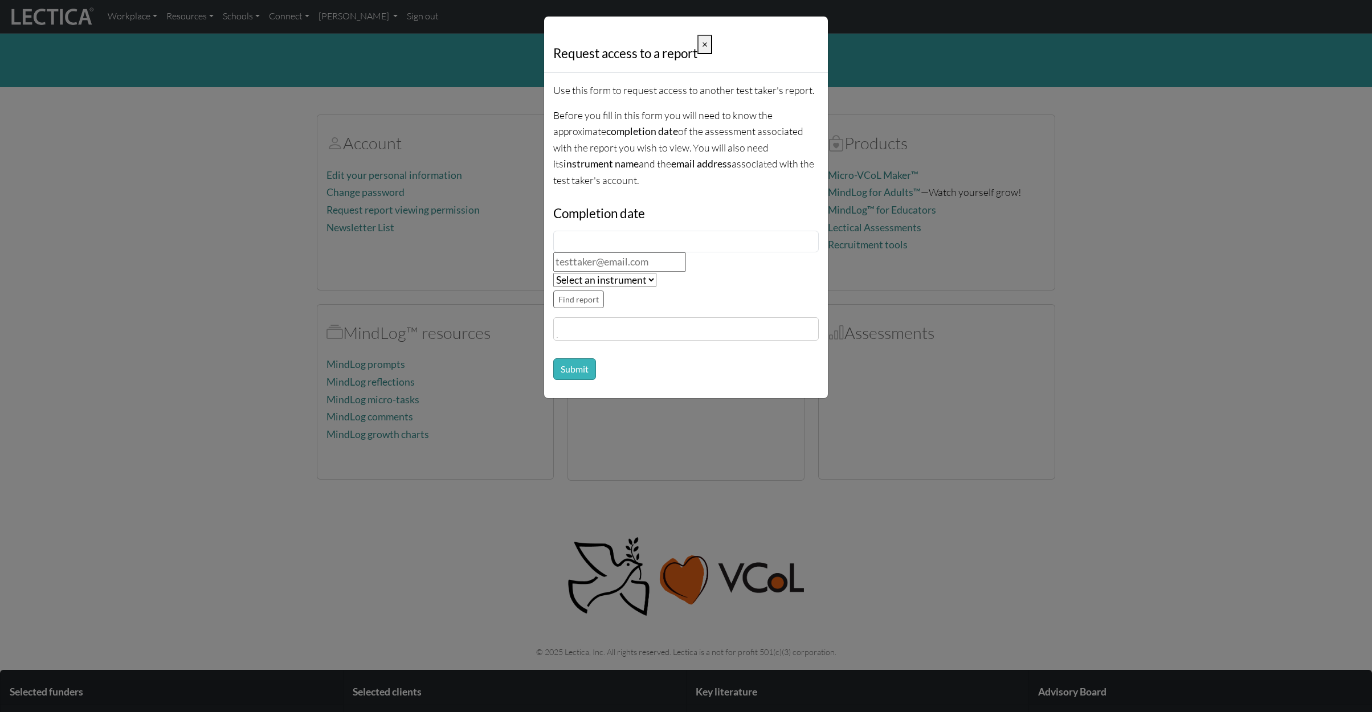 This screenshot has width=1372, height=712. What do you see at coordinates (625, 54) in the screenshot?
I see `h4: Request access to a report` at bounding box center [625, 54].